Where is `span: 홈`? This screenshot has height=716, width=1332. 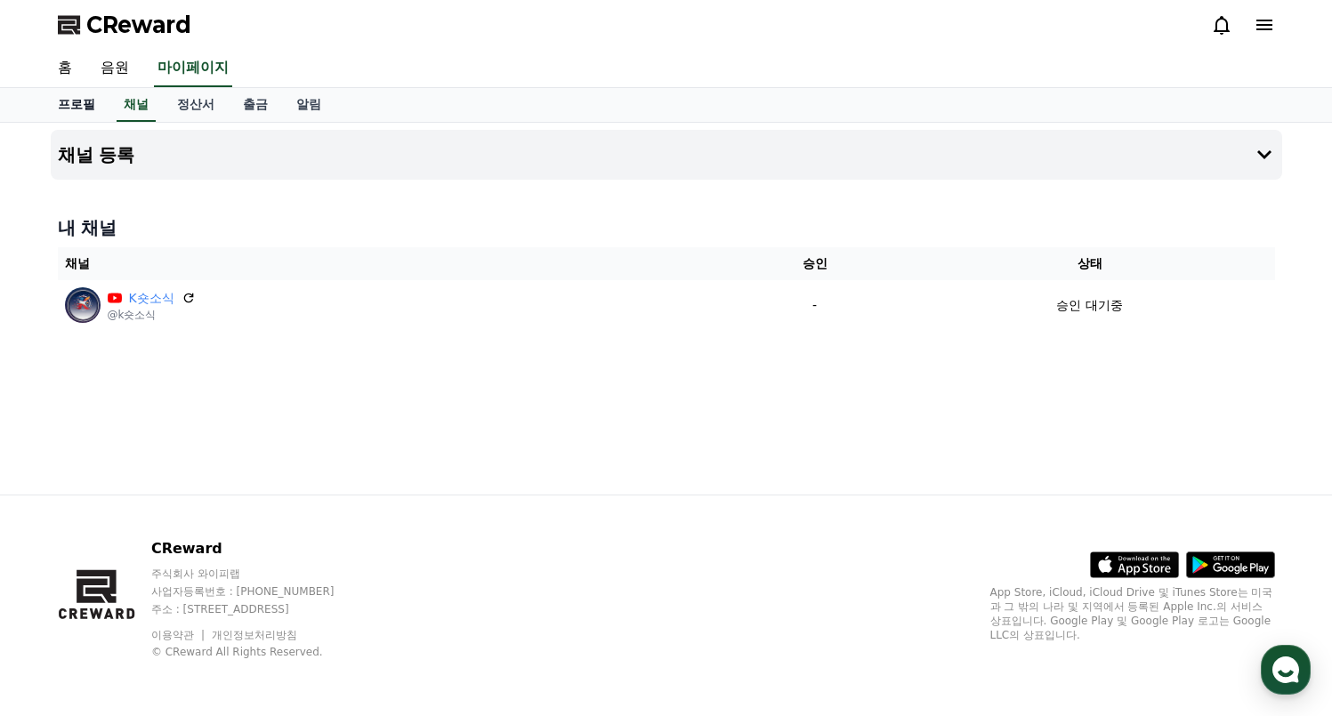 span: 홈 is located at coordinates (61, 598).